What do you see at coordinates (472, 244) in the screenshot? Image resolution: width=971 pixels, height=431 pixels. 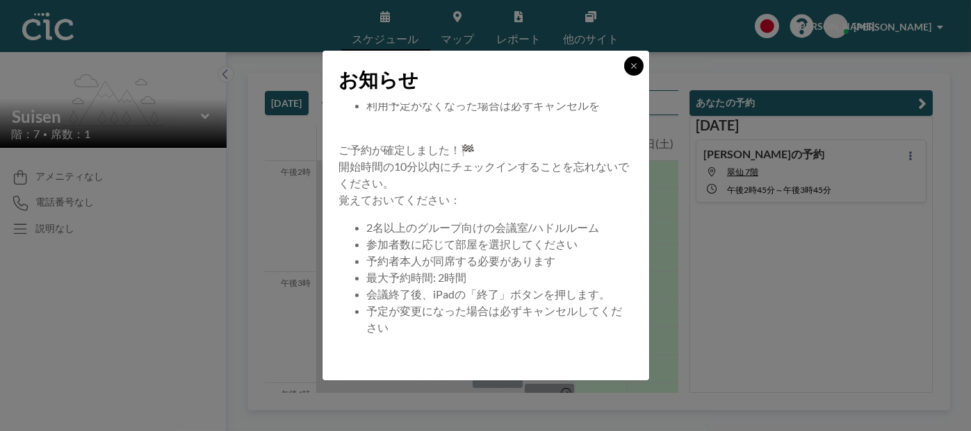 I see `font: 参加者数に応じて部屋を選択してください` at bounding box center [472, 244].